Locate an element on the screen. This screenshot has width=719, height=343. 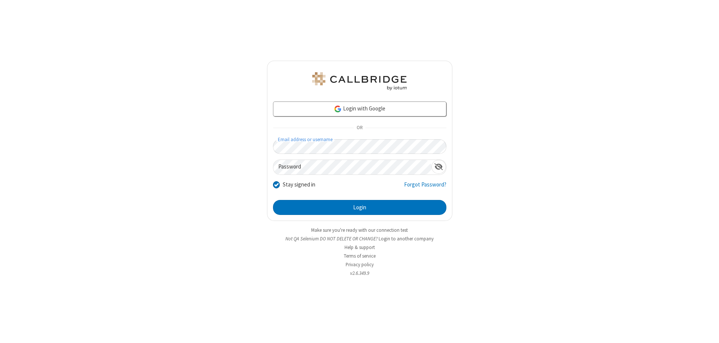
a: Login with Google is located at coordinates (360, 109).